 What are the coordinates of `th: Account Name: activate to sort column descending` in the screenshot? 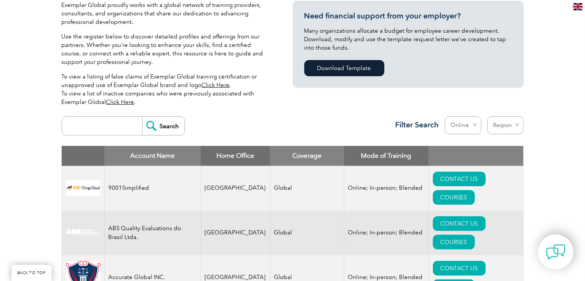 It's located at (152, 156).